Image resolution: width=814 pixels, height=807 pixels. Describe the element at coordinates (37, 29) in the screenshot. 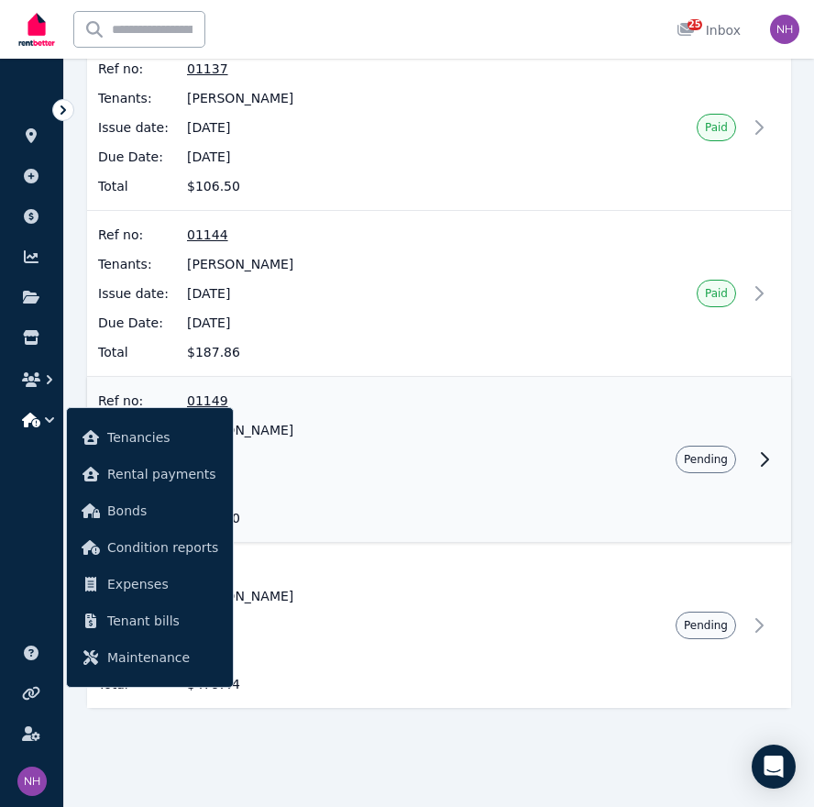

I see `img: RentBetter` at that location.